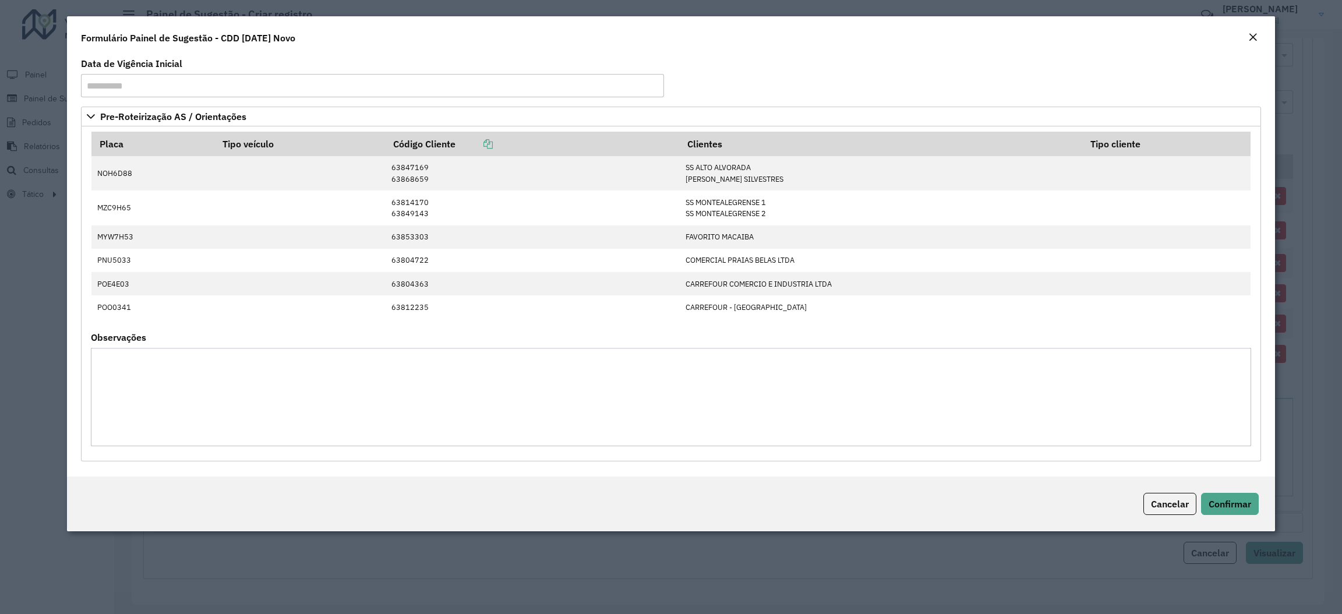 This screenshot has height=614, width=1342. Describe the element at coordinates (1170, 504) in the screenshot. I see `button: Cancelar` at that location.